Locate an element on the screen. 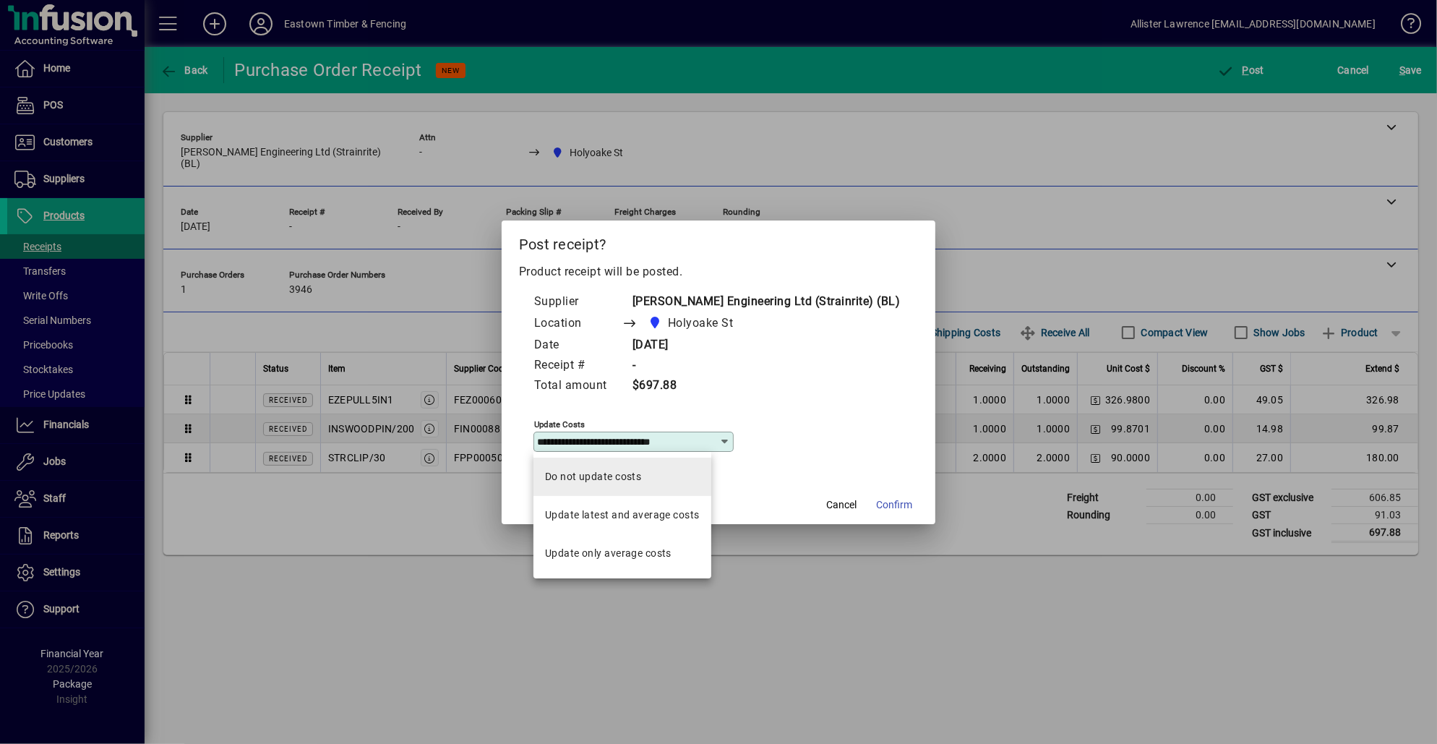 The height and width of the screenshot is (744, 1437). button: Cancel is located at coordinates (842, 505).